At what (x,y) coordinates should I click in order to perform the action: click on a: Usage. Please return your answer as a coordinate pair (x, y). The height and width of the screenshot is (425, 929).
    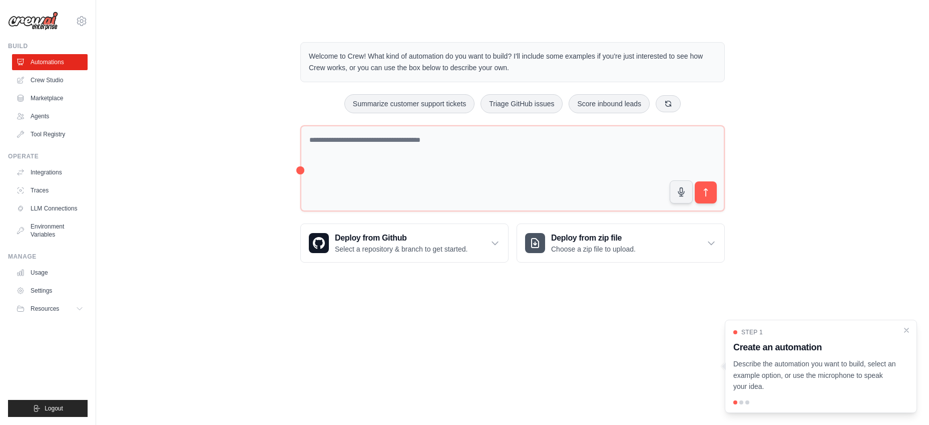
    Looking at the image, I should click on (50, 272).